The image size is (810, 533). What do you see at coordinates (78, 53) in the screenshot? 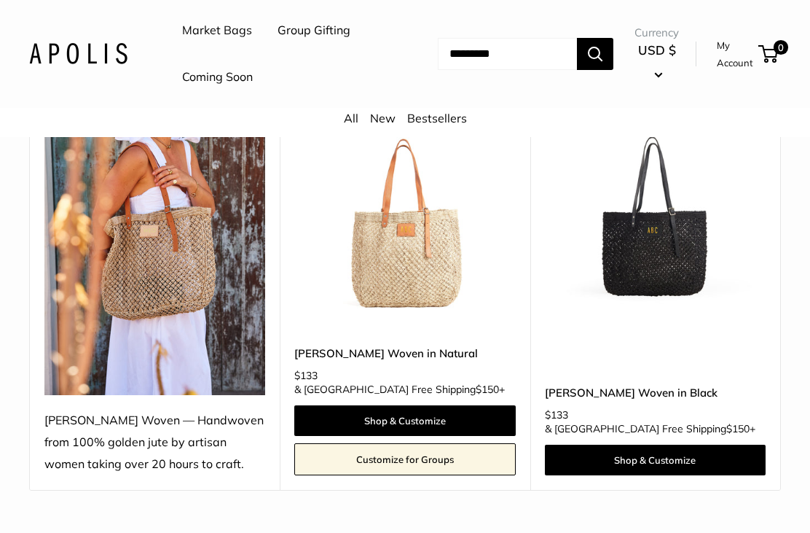
I see `img: Apolis` at bounding box center [78, 53].